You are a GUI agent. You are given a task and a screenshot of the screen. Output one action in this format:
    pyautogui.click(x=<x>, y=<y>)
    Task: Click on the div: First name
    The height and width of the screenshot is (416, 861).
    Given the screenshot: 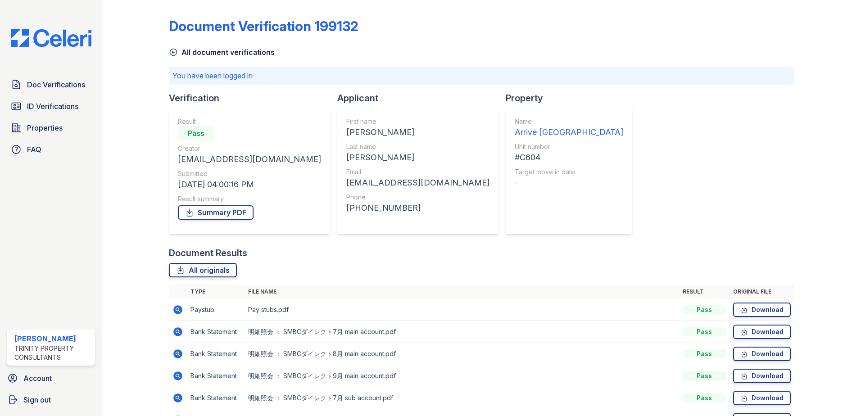 What is the action you would take?
    pyautogui.click(x=418, y=122)
    